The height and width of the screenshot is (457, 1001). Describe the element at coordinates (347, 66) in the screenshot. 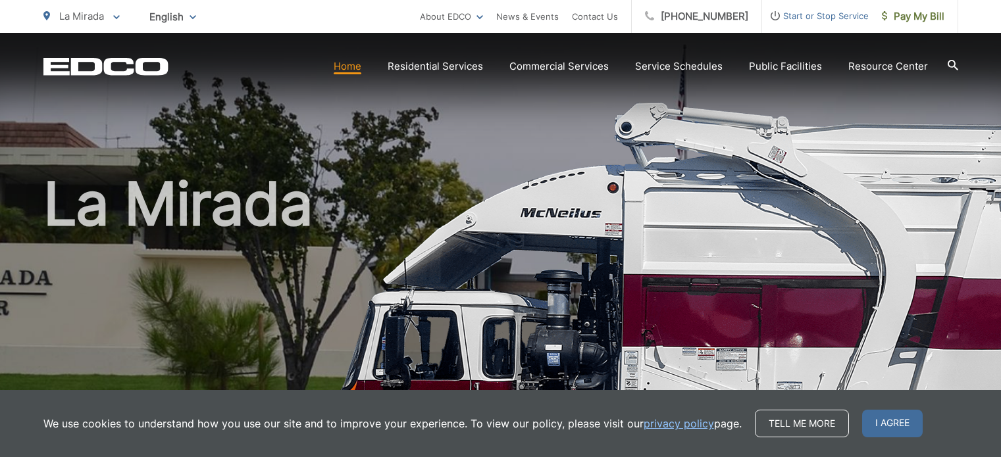

I see `a: Home` at that location.